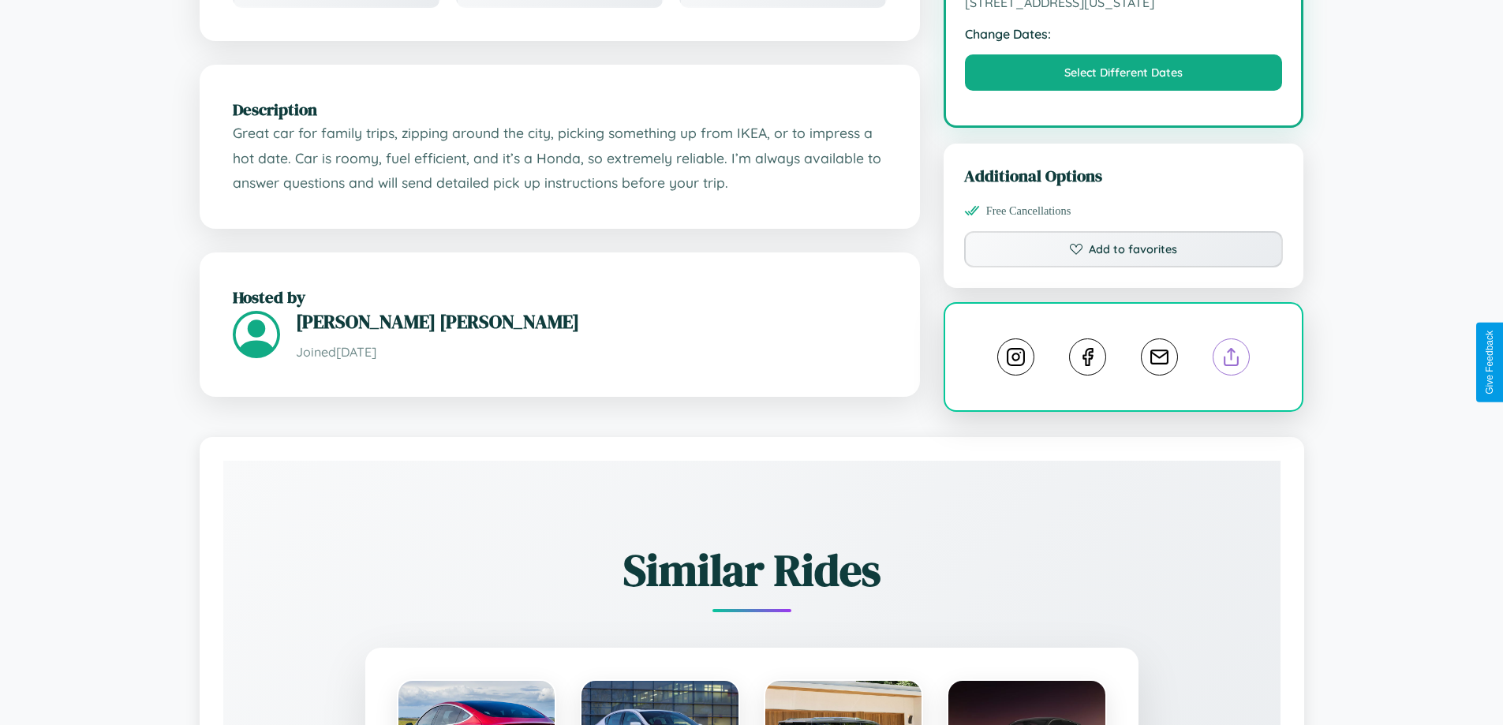 The image size is (1503, 725). I want to click on h2: Similar Rides, so click(752, 569).